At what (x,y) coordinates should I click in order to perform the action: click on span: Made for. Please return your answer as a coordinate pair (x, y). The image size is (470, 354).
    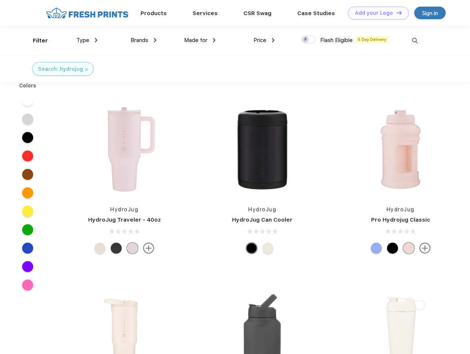
    Looking at the image, I should click on (196, 40).